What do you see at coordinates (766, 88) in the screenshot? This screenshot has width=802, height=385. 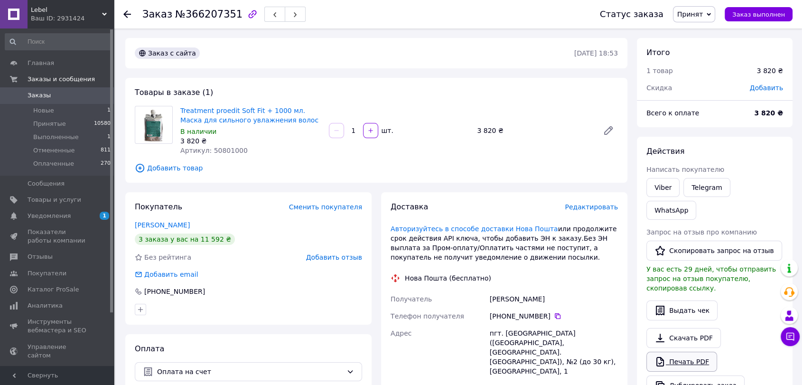 I see `span: Добавить` at bounding box center [766, 88].